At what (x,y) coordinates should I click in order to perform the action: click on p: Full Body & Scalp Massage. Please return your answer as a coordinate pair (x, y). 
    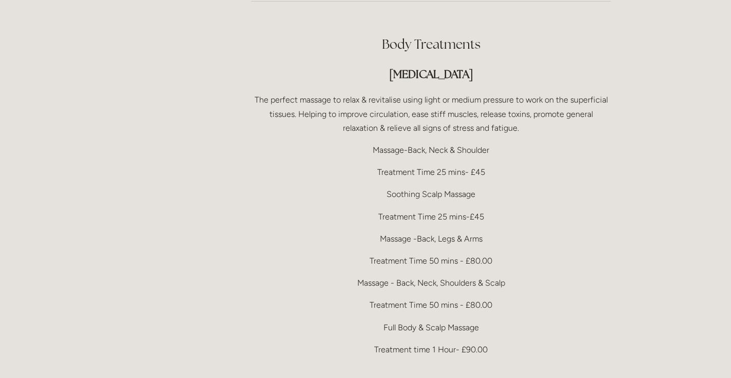
    Looking at the image, I should click on (431, 328).